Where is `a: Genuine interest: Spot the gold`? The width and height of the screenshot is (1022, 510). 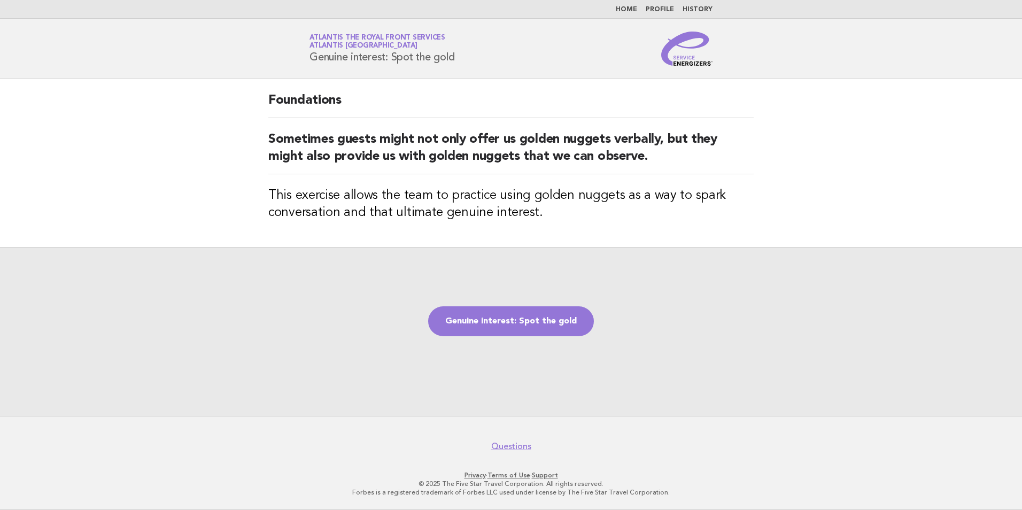 a: Genuine interest: Spot the gold is located at coordinates (511, 321).